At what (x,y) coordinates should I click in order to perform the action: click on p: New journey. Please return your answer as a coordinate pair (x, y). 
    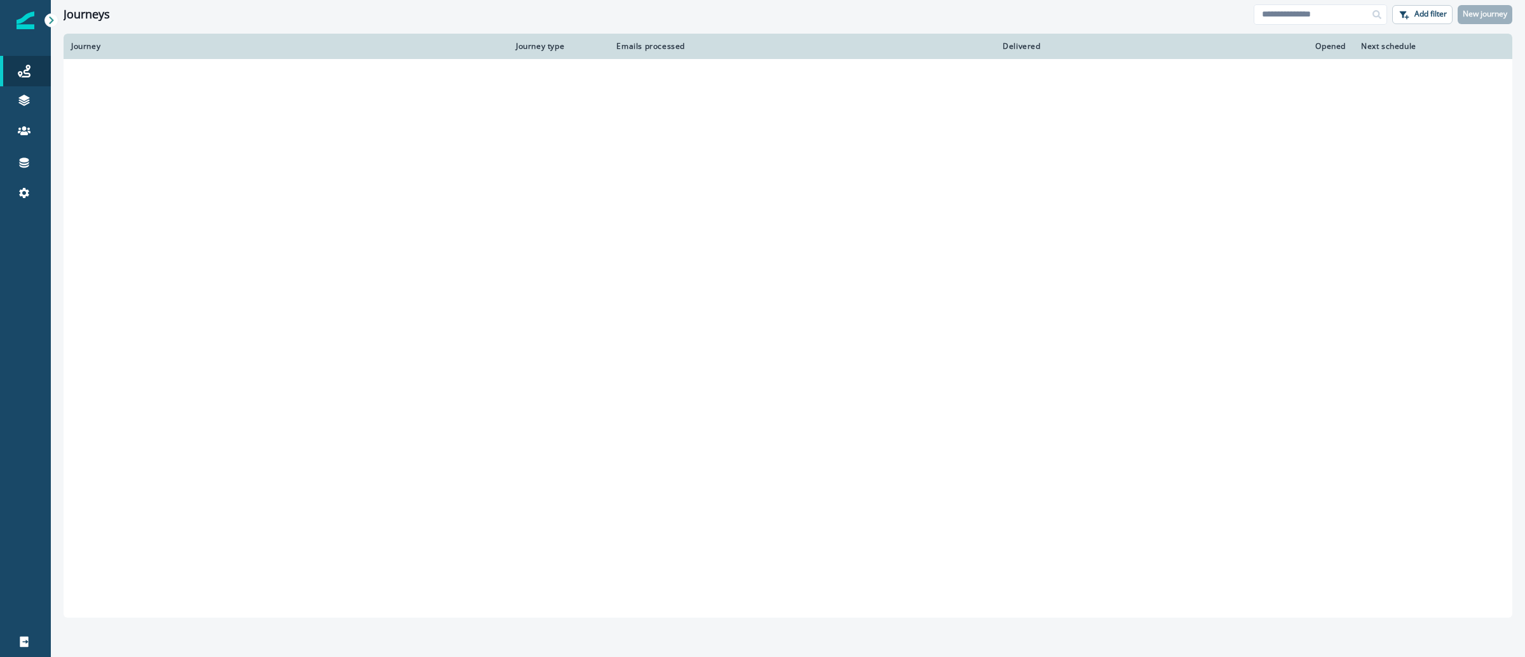
    Looking at the image, I should click on (1485, 14).